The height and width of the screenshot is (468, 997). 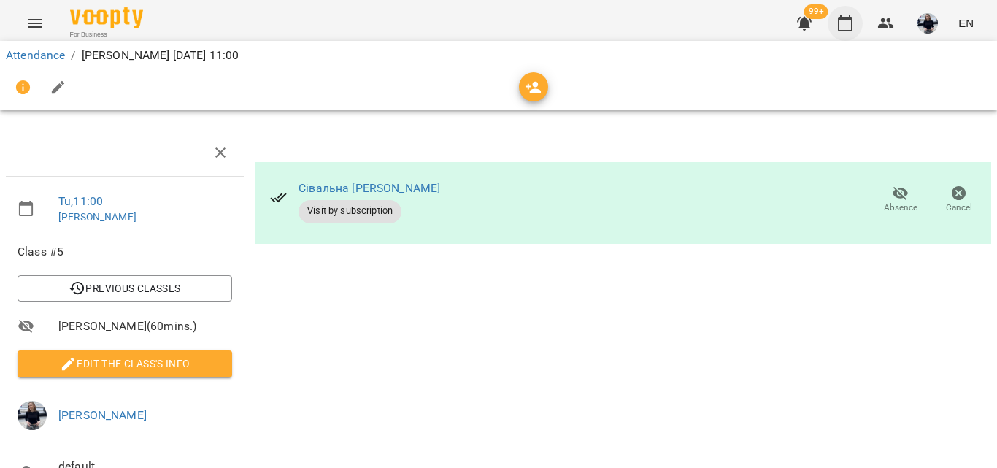 I want to click on span: Absence, so click(x=901, y=207).